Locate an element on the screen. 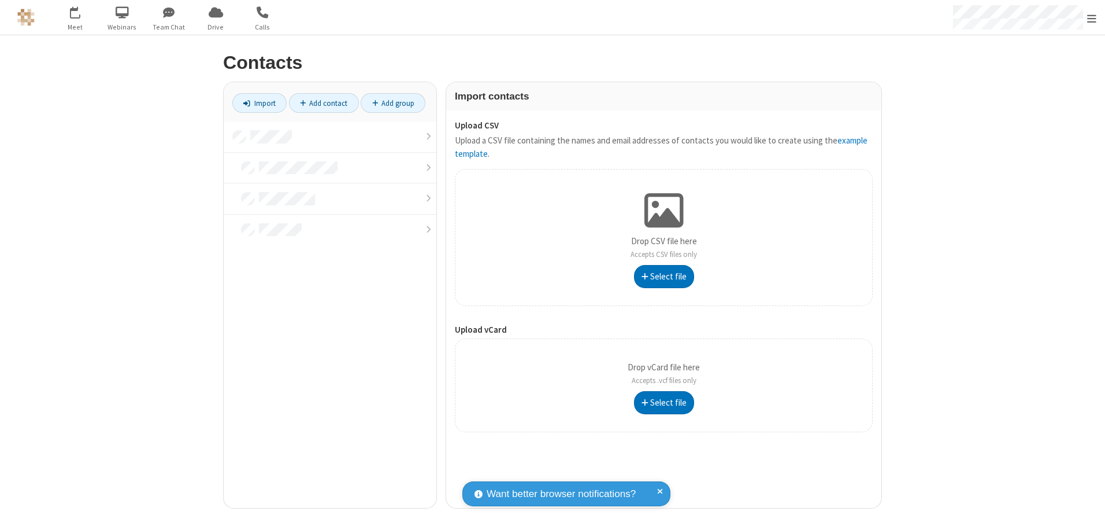 Image resolution: width=1105 pixels, height=526 pixels. a: example template is located at coordinates (661, 147).